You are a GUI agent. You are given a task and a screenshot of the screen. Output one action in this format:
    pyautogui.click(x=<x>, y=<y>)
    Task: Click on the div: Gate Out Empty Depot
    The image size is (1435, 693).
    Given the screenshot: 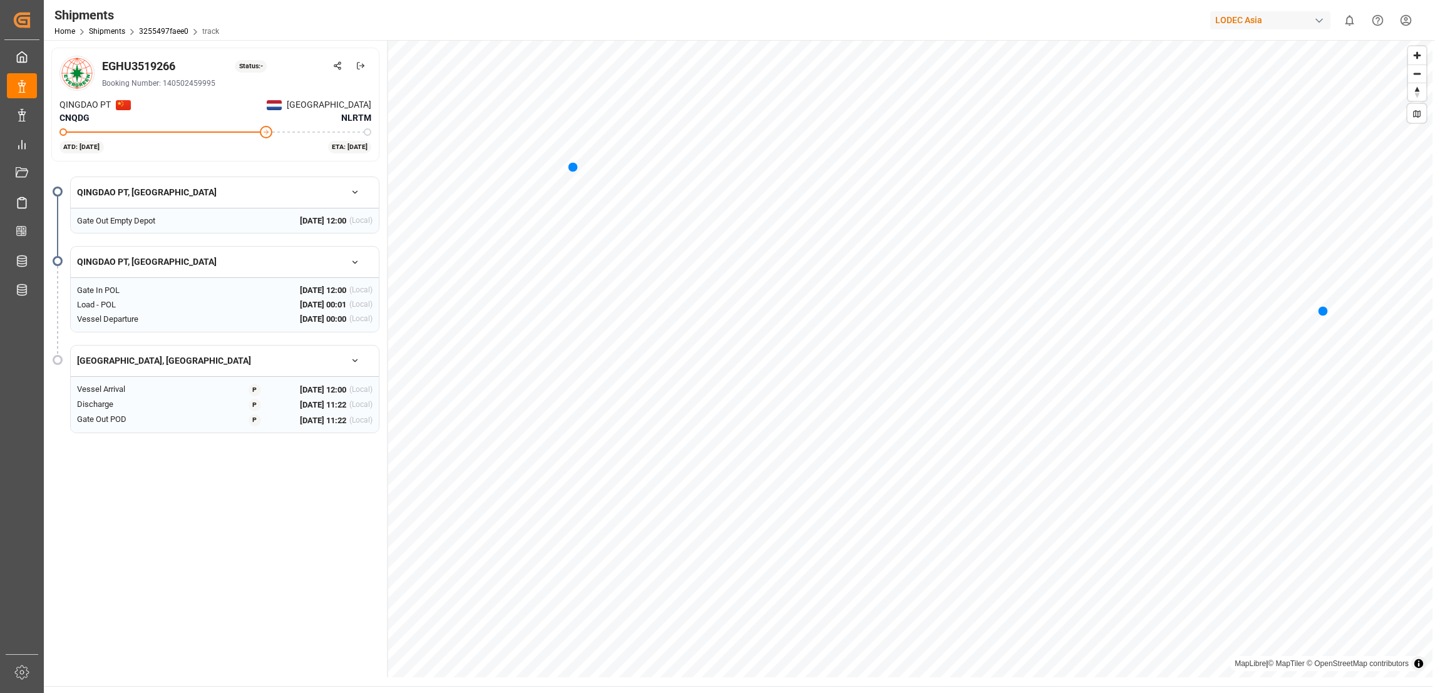 What is the action you would take?
    pyautogui.click(x=132, y=221)
    